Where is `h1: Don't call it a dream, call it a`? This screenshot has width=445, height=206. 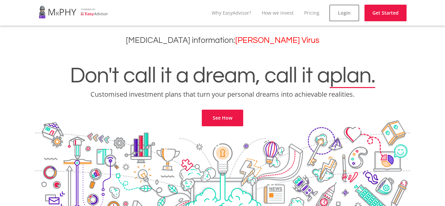 h1: Don't call it a dream, call it a is located at coordinates (222, 76).